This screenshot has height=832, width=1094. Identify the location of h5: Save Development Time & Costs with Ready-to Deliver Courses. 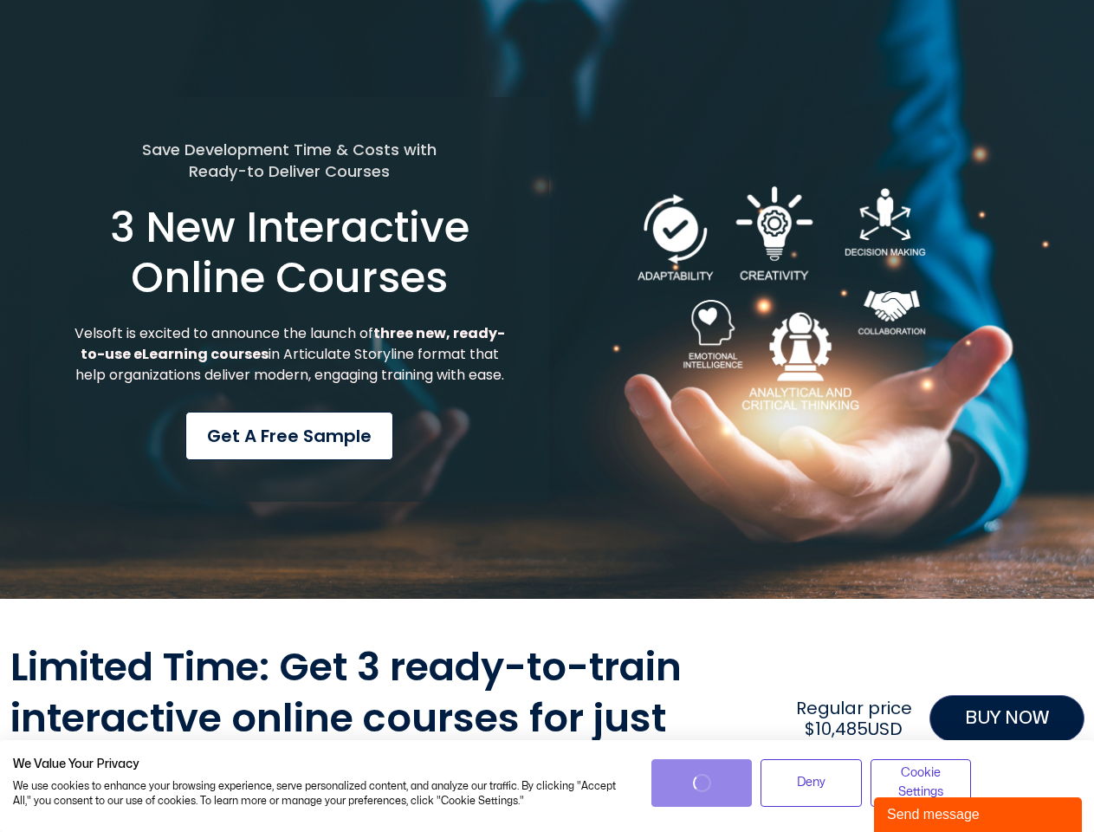
(289, 160).